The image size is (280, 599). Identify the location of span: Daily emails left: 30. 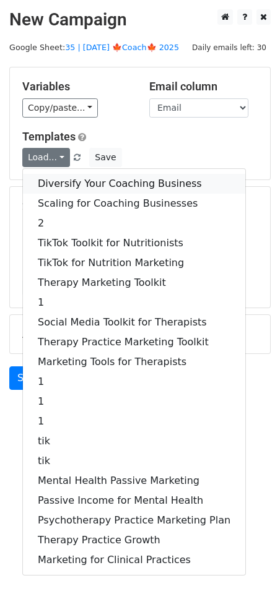
(229, 48).